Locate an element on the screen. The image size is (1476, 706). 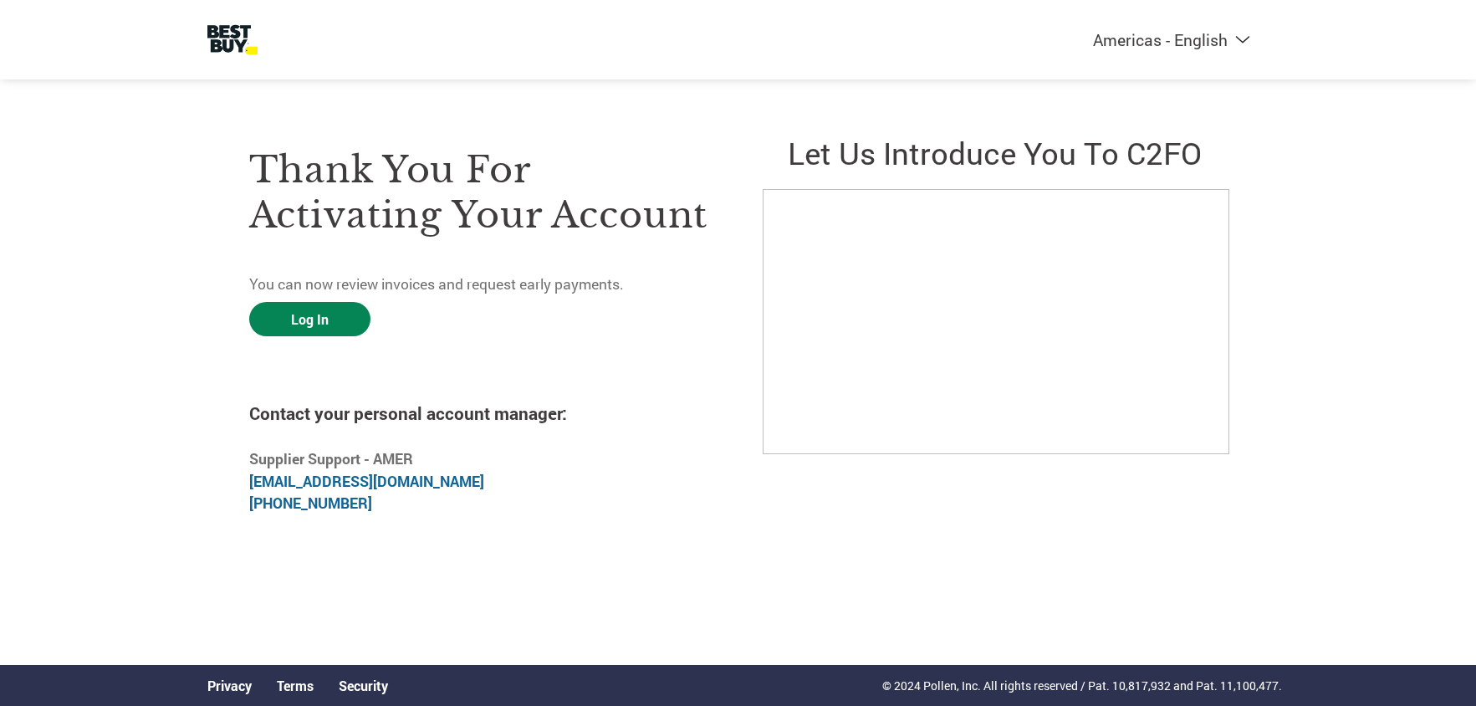
a: Privacy is located at coordinates (229, 685).